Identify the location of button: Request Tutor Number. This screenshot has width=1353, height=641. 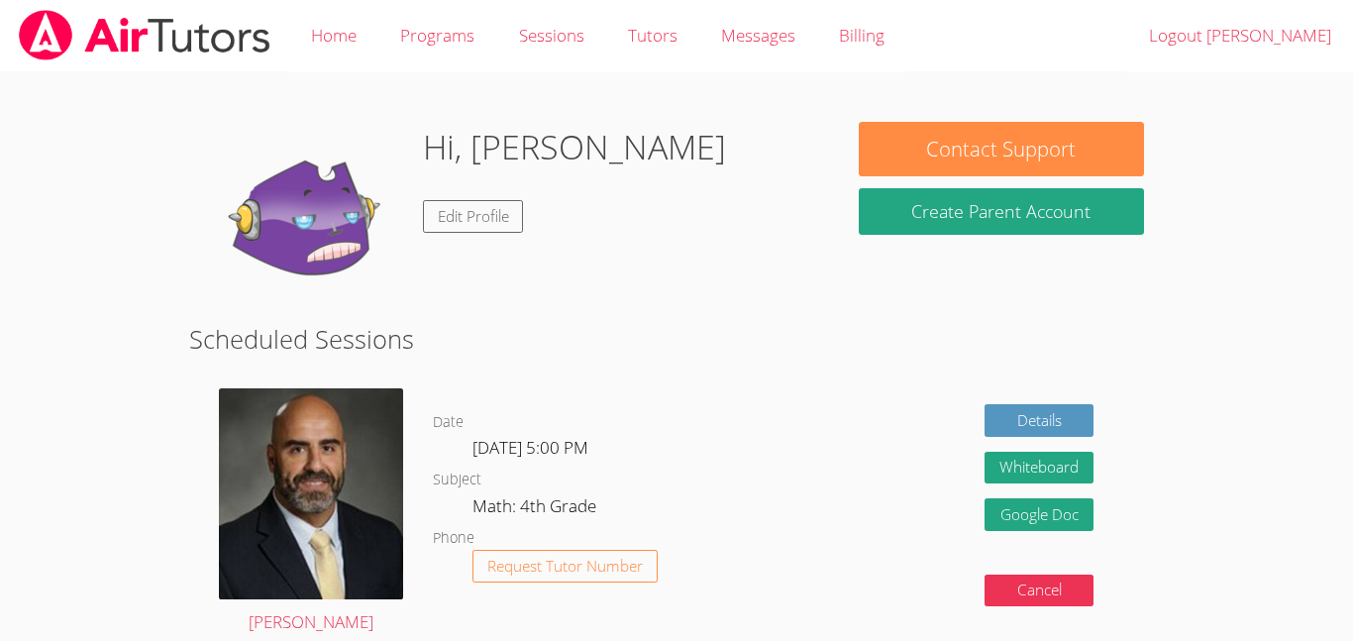
(565, 566).